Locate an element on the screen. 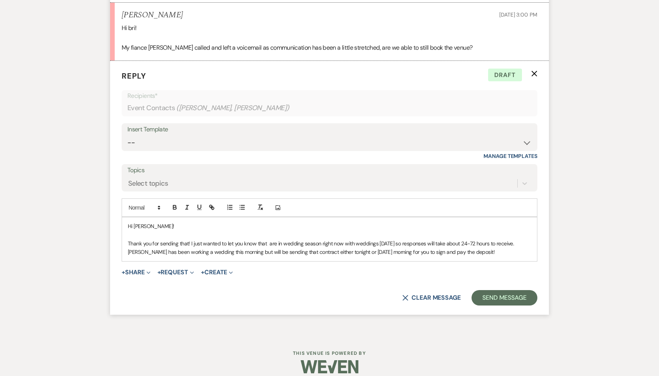 The height and width of the screenshot is (376, 659). span: Draft is located at coordinates (505, 75).